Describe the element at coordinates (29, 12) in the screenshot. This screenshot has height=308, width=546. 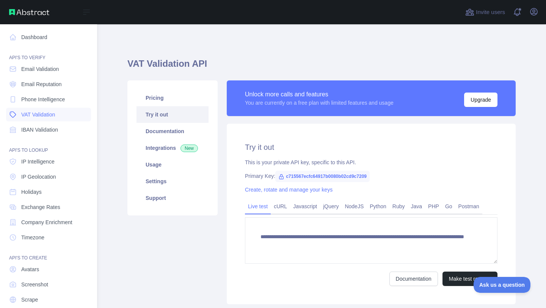
I see `img: Abstract API` at that location.